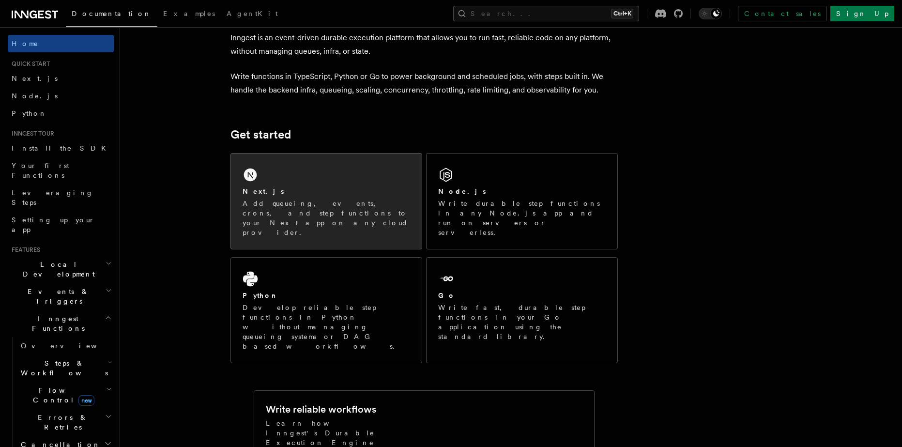 The height and width of the screenshot is (447, 902). I want to click on button: Toggle dark mode, so click(710, 14).